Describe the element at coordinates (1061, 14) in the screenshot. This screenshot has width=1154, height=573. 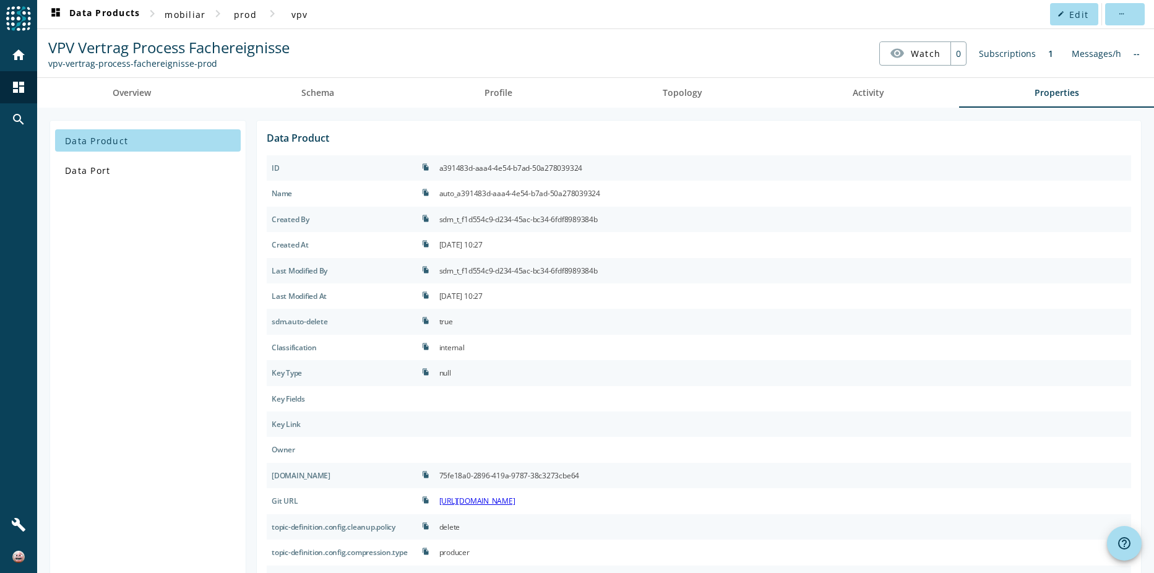
I see `mat-icon: edit` at that location.